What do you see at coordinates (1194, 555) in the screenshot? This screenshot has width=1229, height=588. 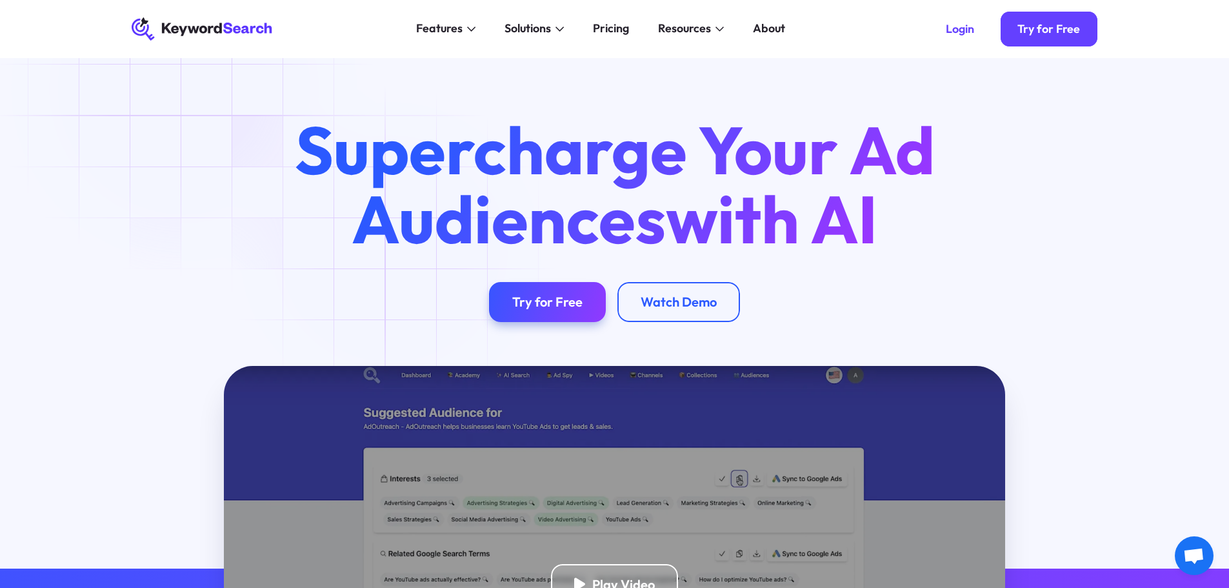 I see `a: Chat megnyitása` at bounding box center [1194, 555].